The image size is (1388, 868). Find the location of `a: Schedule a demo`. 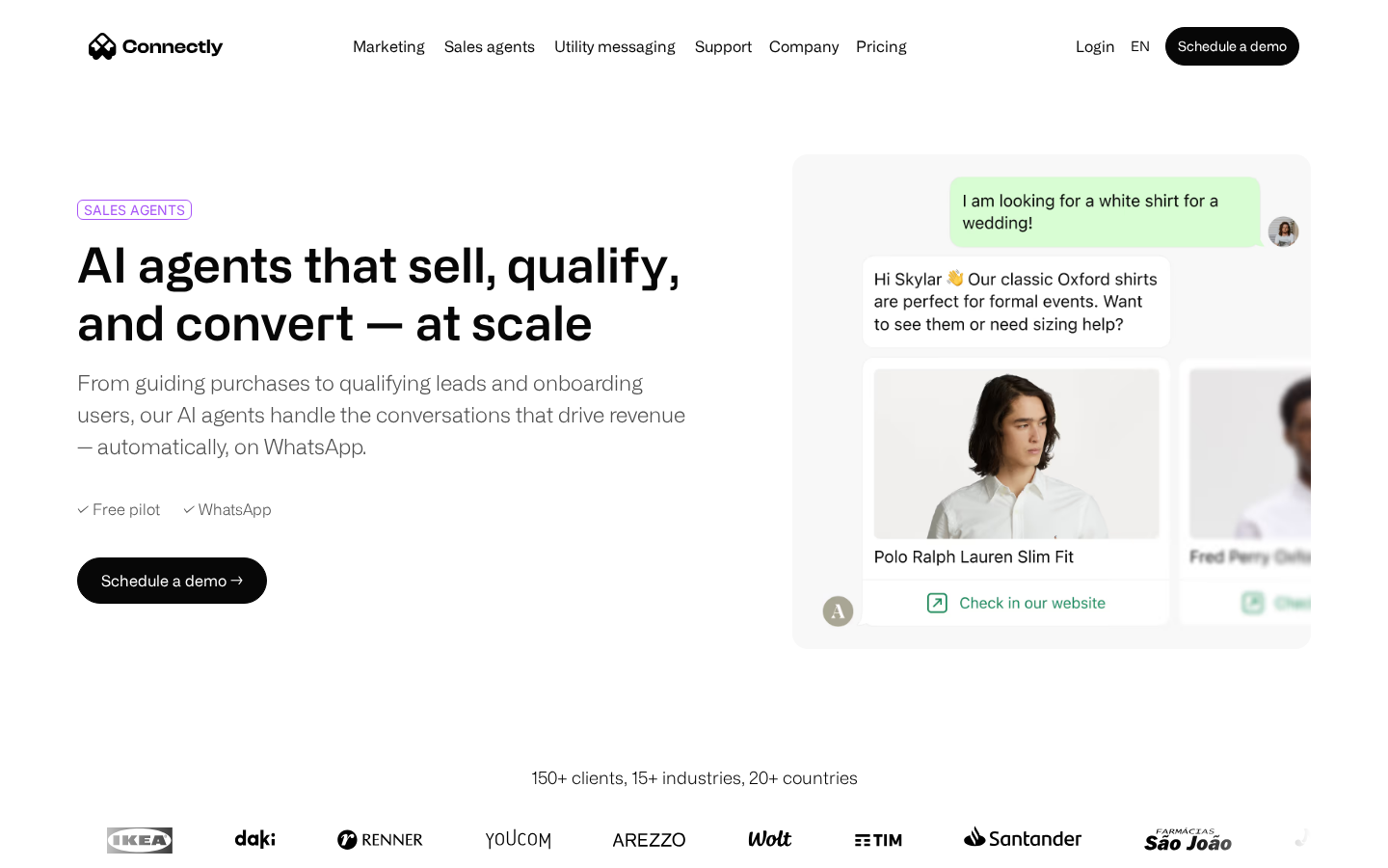

a: Schedule a demo is located at coordinates (1232, 46).